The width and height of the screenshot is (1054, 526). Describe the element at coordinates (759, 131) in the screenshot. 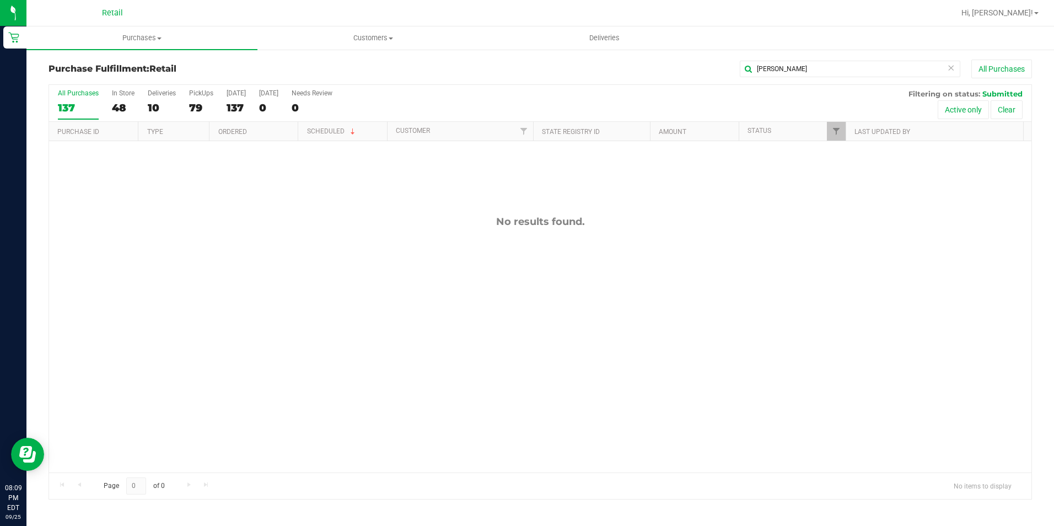

I see `a: Status` at that location.